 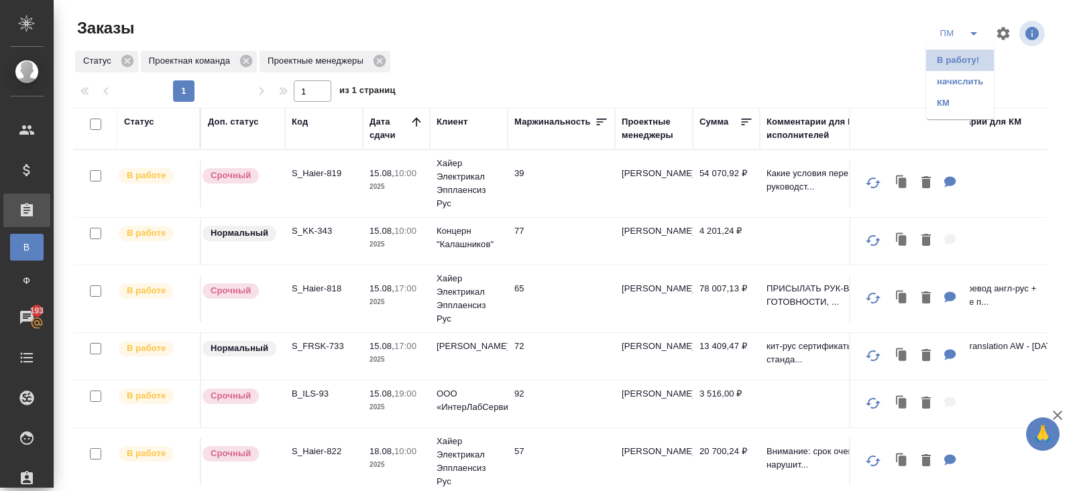 What do you see at coordinates (198, 62) in the screenshot?
I see `div: Проектная команда` at bounding box center [198, 62].